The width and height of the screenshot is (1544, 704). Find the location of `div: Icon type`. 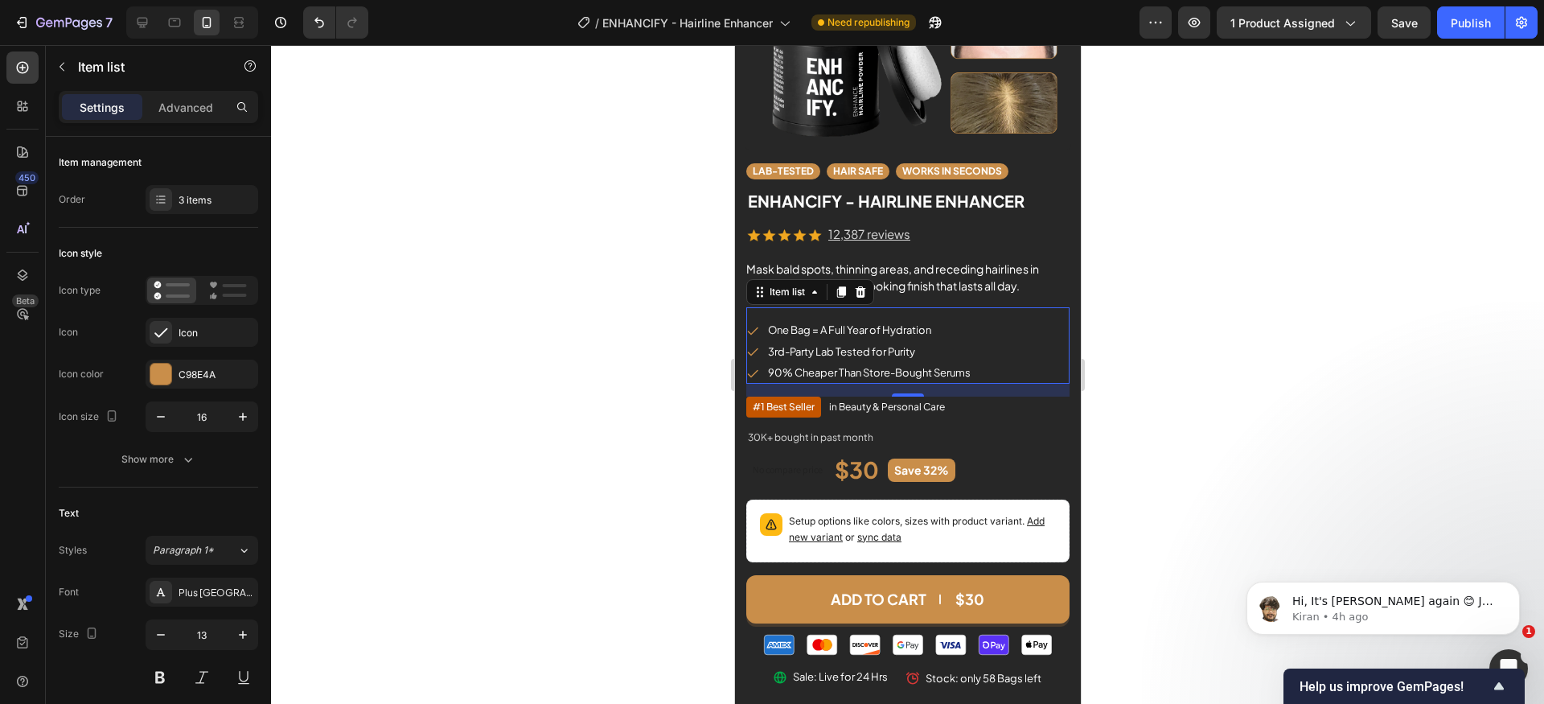

div: Icon type is located at coordinates (80, 290).